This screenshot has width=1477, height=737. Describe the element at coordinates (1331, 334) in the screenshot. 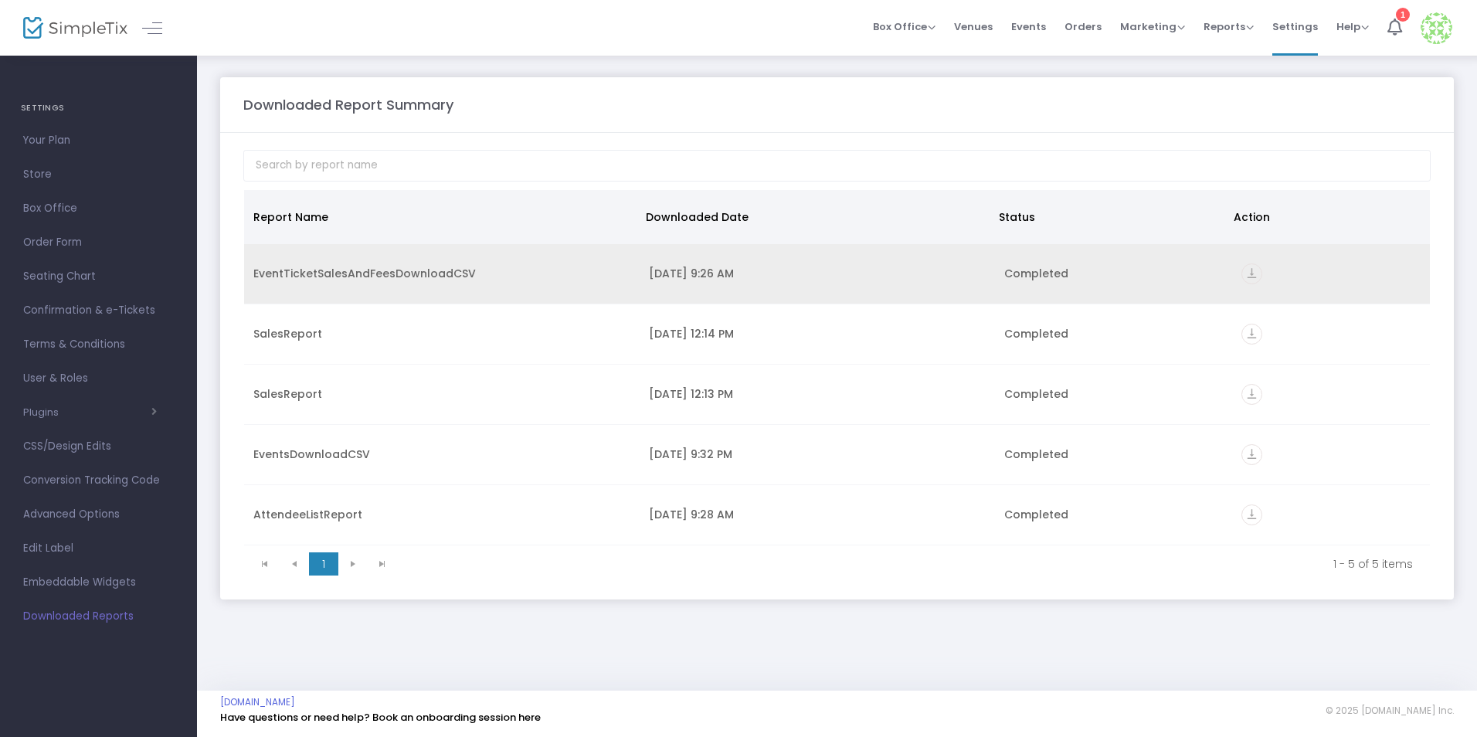

I see `div: https://go.SimpleTix.com/dm5s3` at that location.